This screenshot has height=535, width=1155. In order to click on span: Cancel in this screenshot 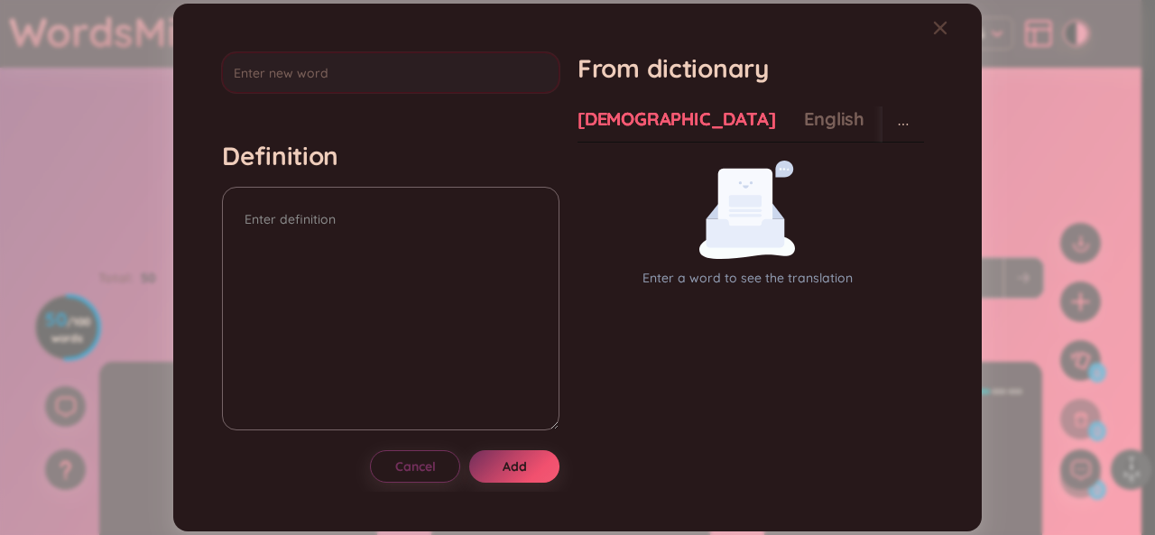, I will do `click(415, 466)`.